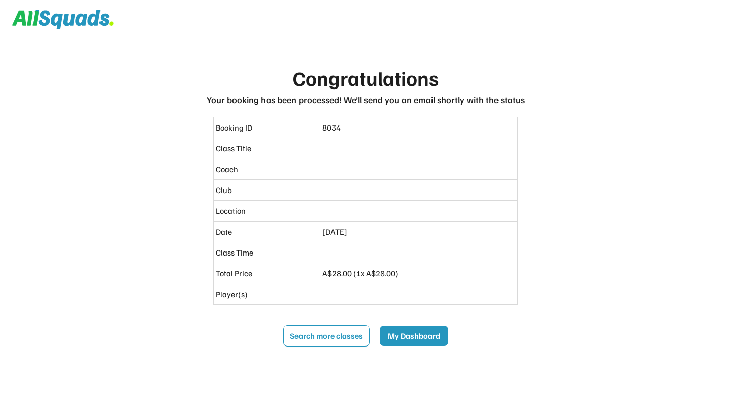  What do you see at coordinates (327, 336) in the screenshot?
I see `button: Search more classes` at bounding box center [327, 336].